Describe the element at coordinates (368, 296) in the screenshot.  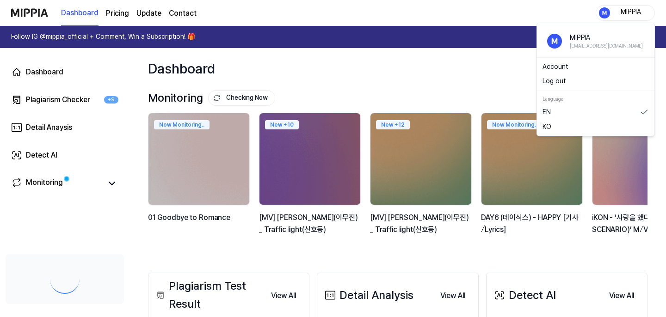
I see `div: Detail Analysis` at that location.